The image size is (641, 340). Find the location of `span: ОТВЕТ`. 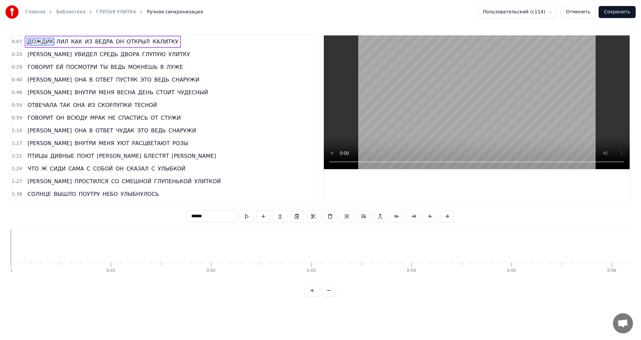

span: ОТВЕТ is located at coordinates (104, 80).